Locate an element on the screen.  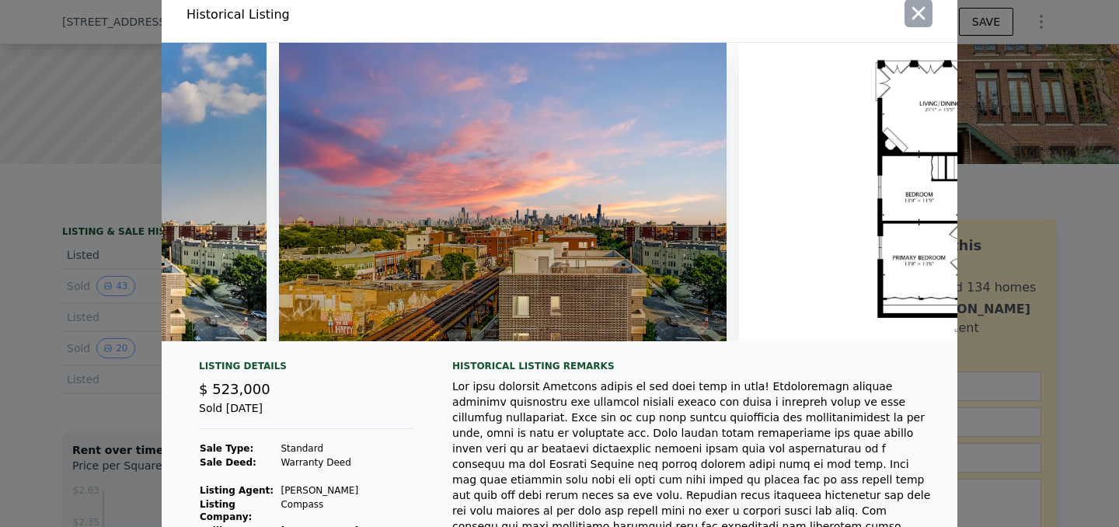
td: Warranty Deed is located at coordinates (347, 462).